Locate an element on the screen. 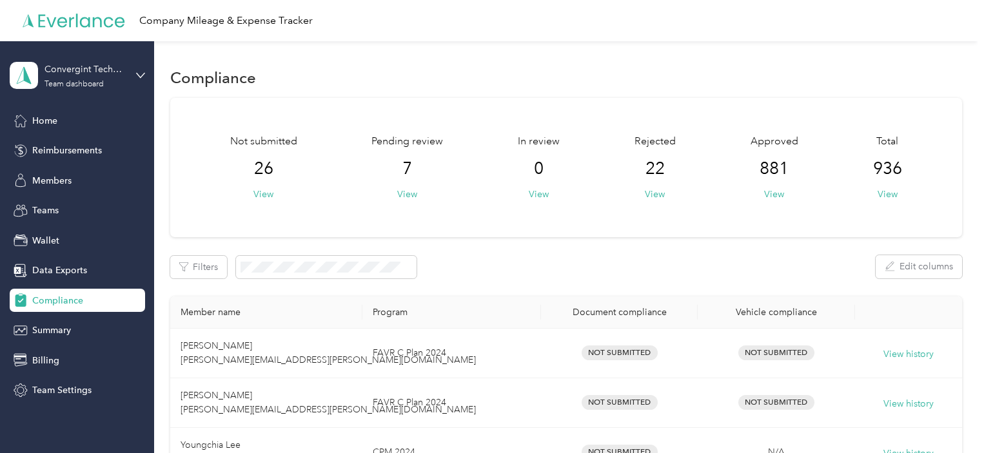 Image resolution: width=984 pixels, height=453 pixels. span: Compliance is located at coordinates (57, 300).